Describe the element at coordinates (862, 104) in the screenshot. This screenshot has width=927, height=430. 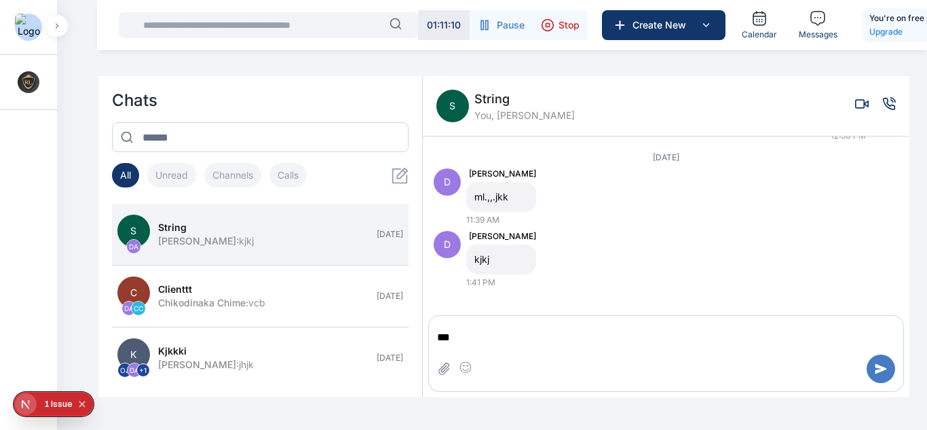
I see `button: Video call` at that location.